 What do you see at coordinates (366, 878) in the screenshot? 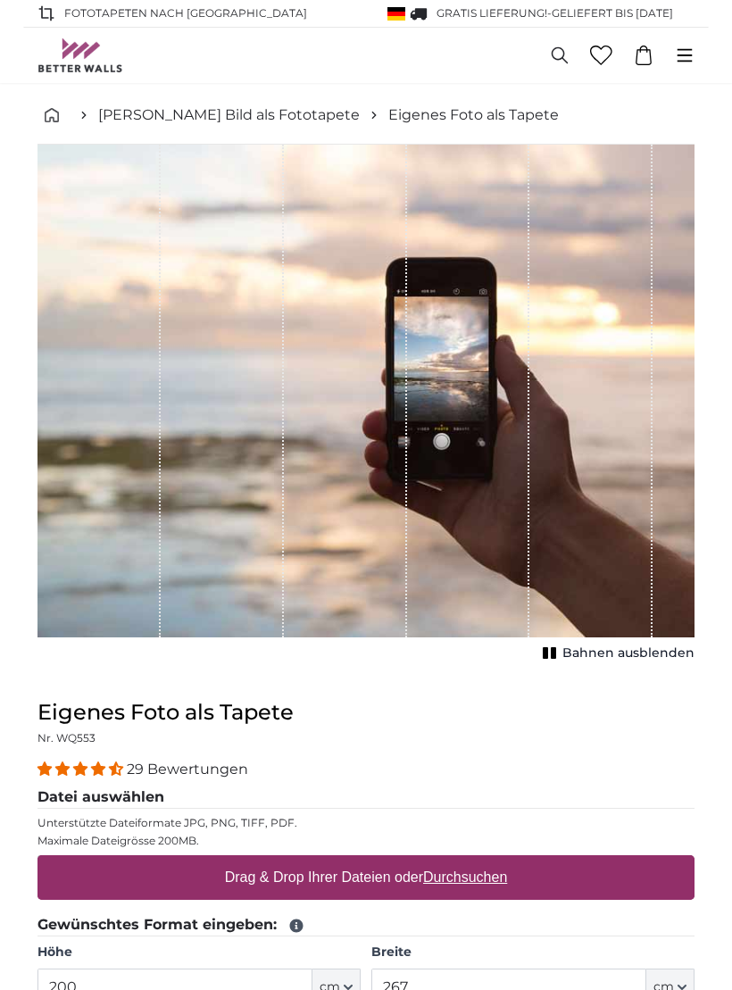
I see `label: Drag & Drop Ihrer Dateien oder` at bounding box center [366, 878].